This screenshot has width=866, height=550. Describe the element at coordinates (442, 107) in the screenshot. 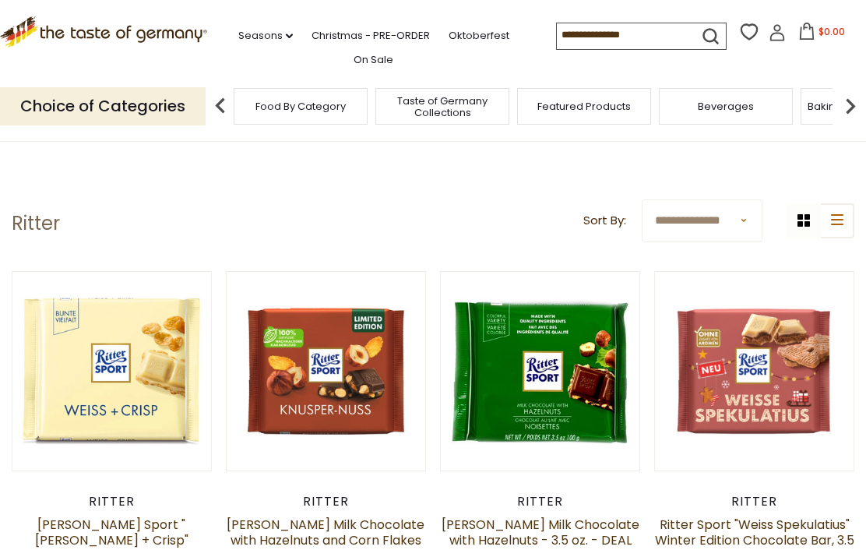

I see `a: Taste of Germany Collections` at that location.